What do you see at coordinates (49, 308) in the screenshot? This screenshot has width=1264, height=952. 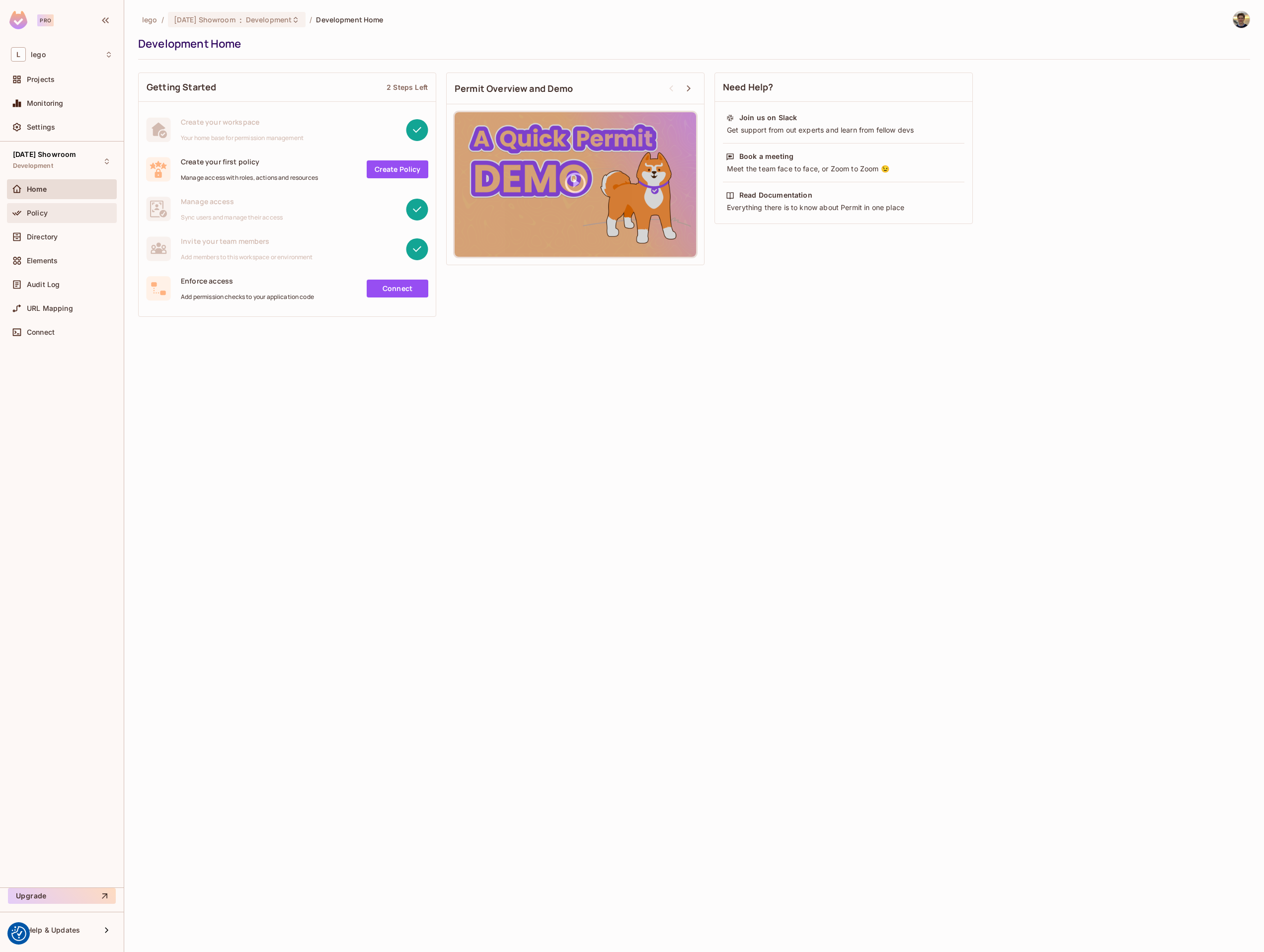 I see `span: URL Mapping` at bounding box center [49, 308].